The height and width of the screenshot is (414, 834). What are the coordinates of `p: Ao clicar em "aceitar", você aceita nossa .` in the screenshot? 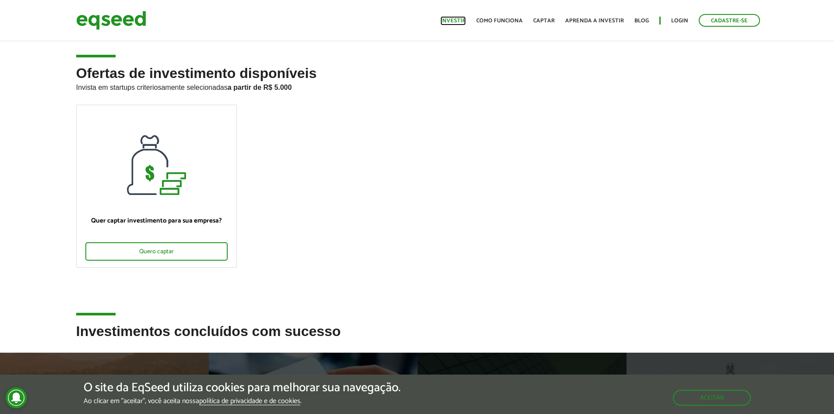 It's located at (242, 401).